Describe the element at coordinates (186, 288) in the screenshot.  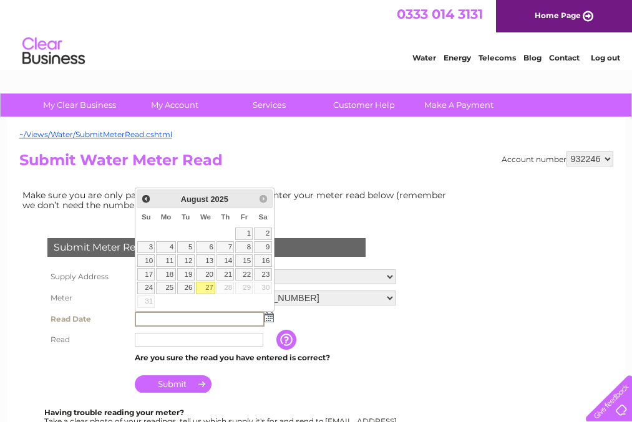
I see `a: 26` at that location.